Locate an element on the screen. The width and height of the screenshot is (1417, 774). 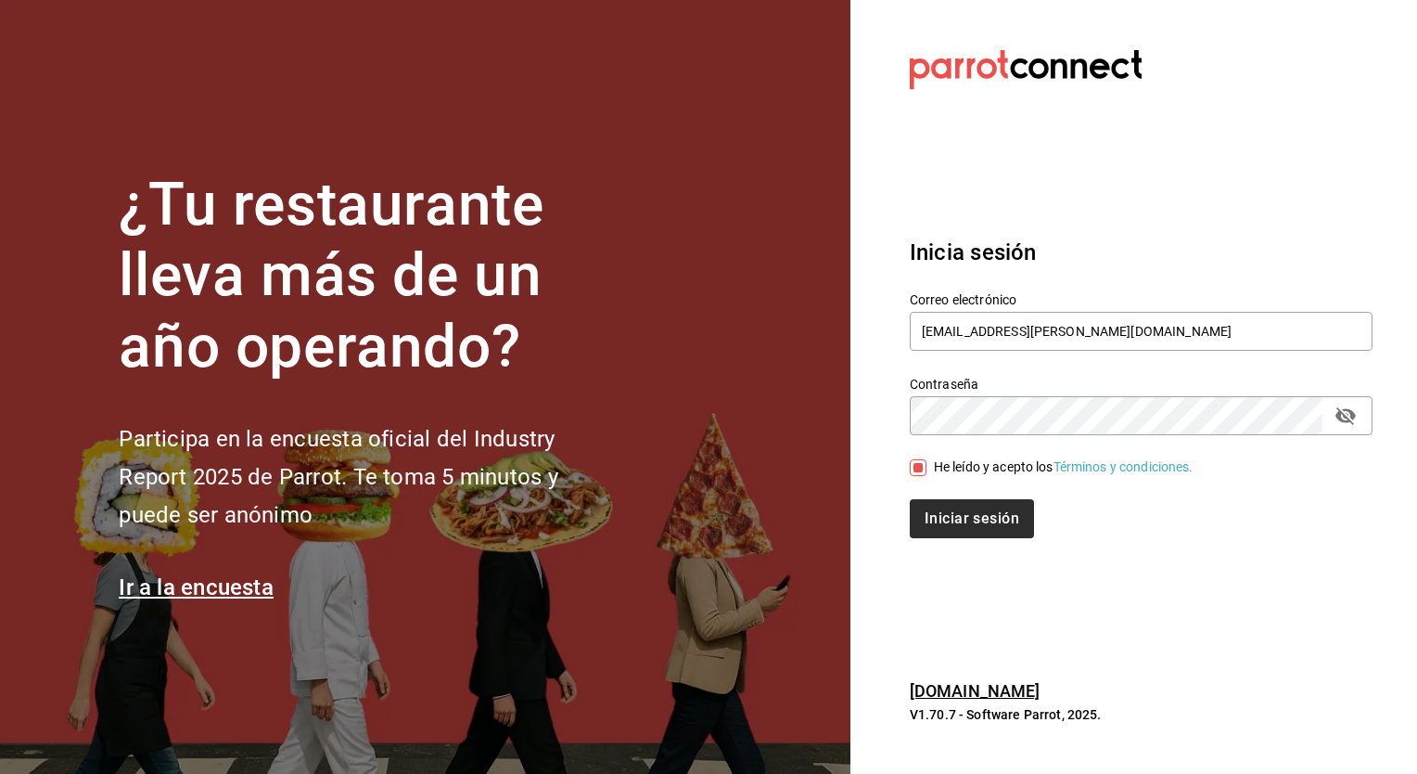
a: Ir a la encuesta is located at coordinates (196, 587).